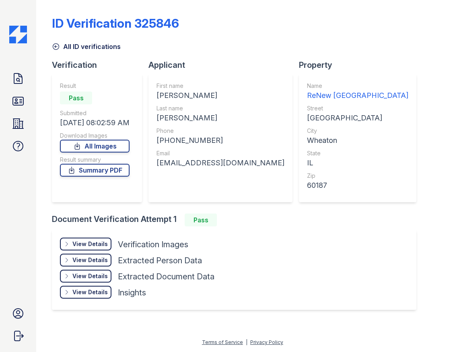 The height and width of the screenshot is (352, 449). What do you see at coordinates (18, 35) in the screenshot?
I see `img: CE_Icon_Blue-c292c112584629df590d857e76928e9f676e5b41ef8f769ba2f05ee15b207248.png` at bounding box center [18, 35].